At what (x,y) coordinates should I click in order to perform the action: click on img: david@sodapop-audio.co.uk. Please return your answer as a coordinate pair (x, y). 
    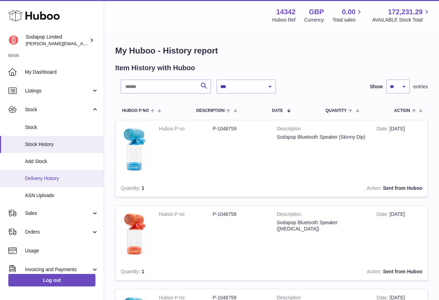
    Looking at the image, I should click on (14, 40).